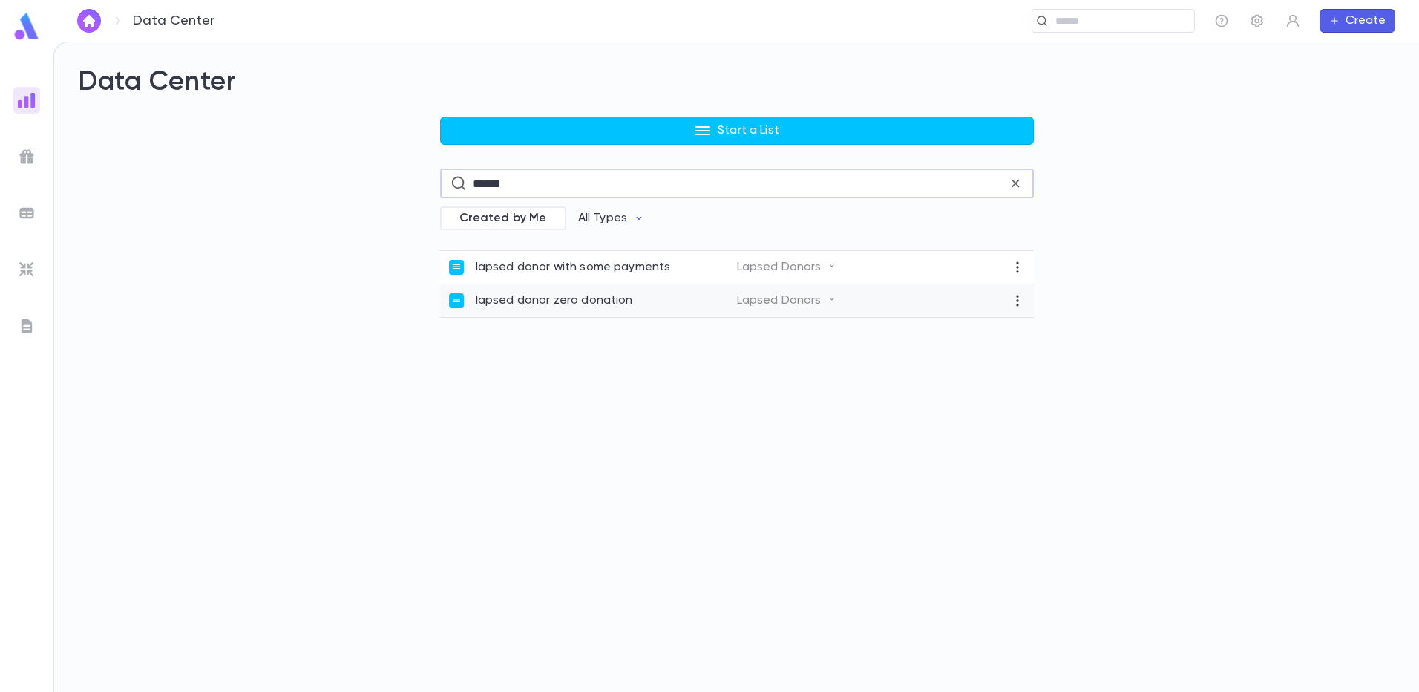 The height and width of the screenshot is (692, 1419). What do you see at coordinates (174, 21) in the screenshot?
I see `p: Data Center` at bounding box center [174, 21].